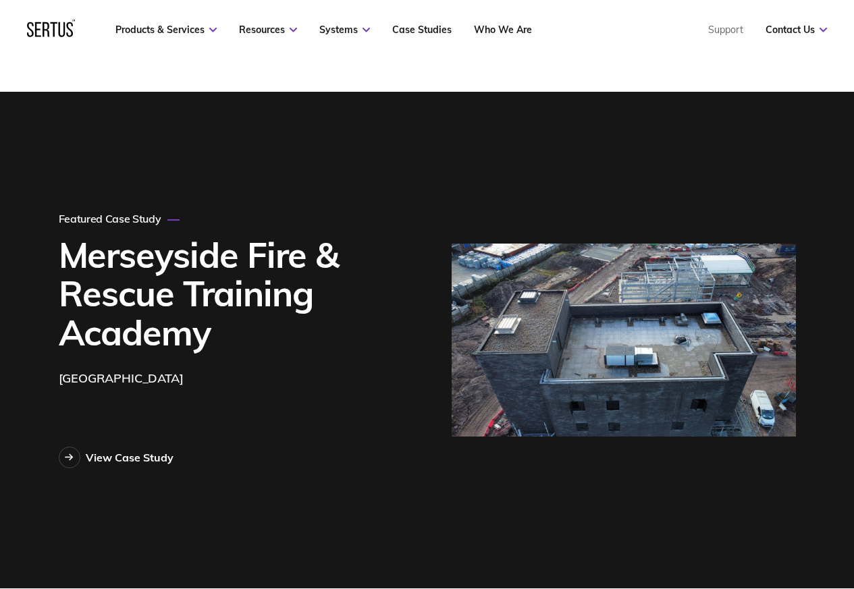  What do you see at coordinates (725, 30) in the screenshot?
I see `a: Support` at bounding box center [725, 30].